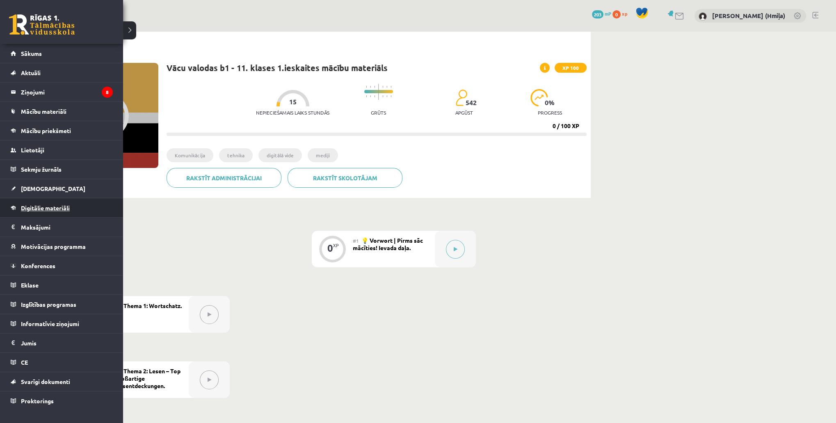 The image size is (836, 423). What do you see at coordinates (30, 285) in the screenshot?
I see `span: Eklase` at bounding box center [30, 285].